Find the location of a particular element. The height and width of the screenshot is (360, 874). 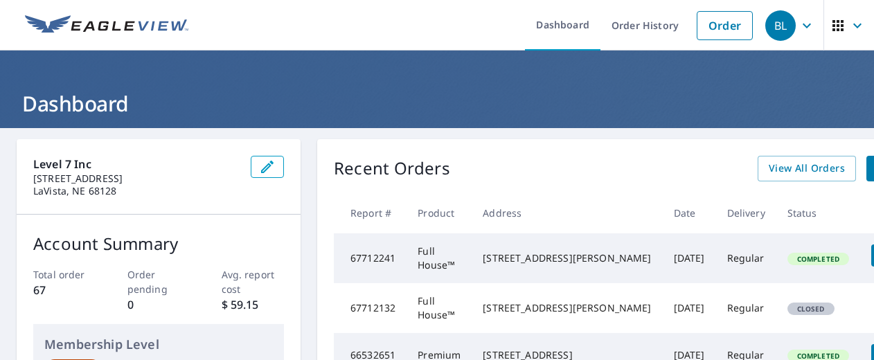

span: View All Orders is located at coordinates (807, 168).